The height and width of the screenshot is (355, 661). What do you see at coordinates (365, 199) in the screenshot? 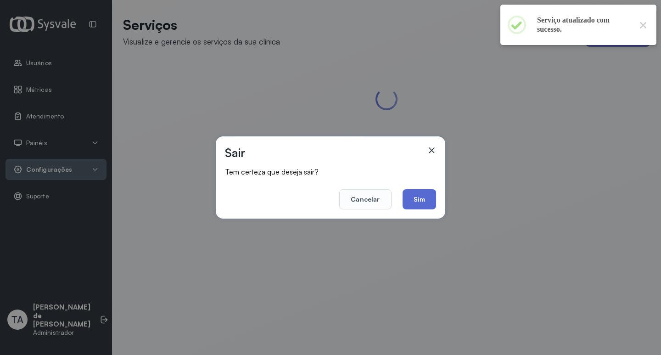
I see `button: Cancelar` at bounding box center [365, 199].